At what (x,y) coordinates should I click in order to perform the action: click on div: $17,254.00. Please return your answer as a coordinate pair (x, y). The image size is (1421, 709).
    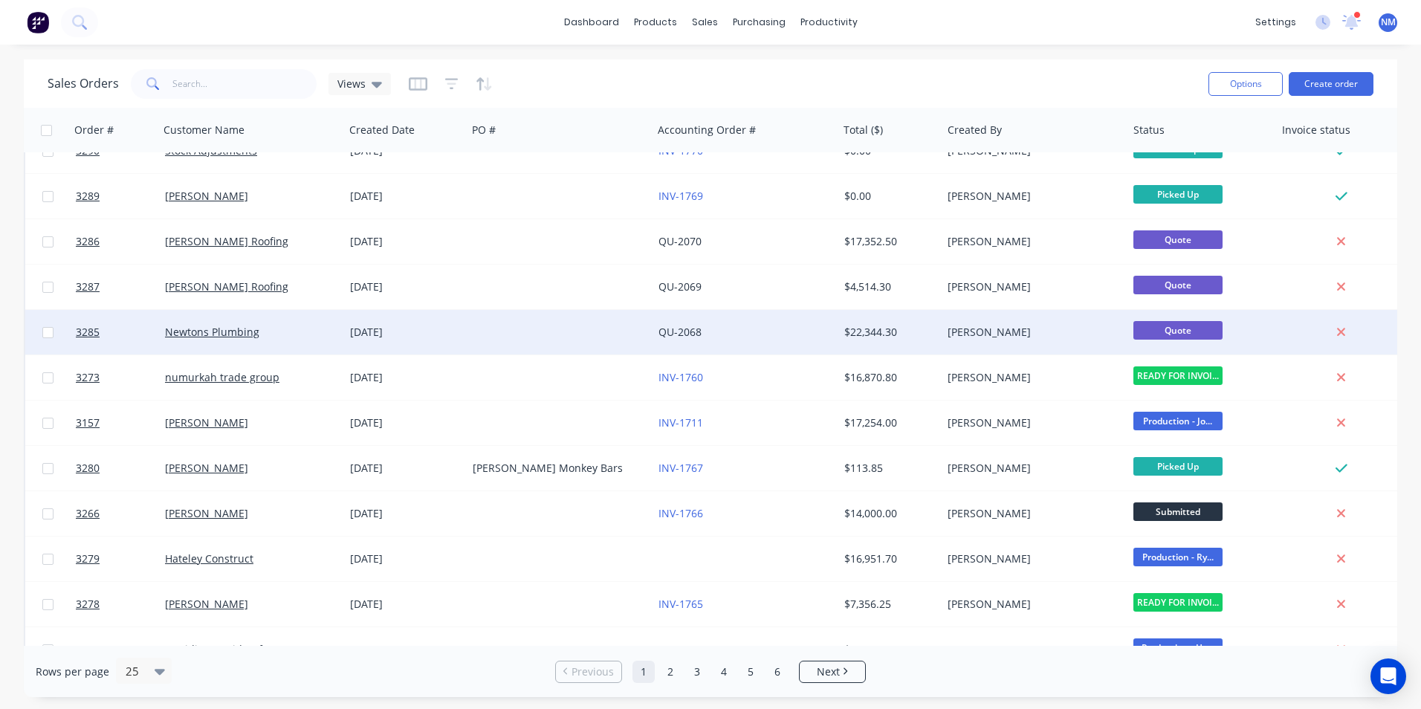
    Looking at the image, I should click on (888, 423).